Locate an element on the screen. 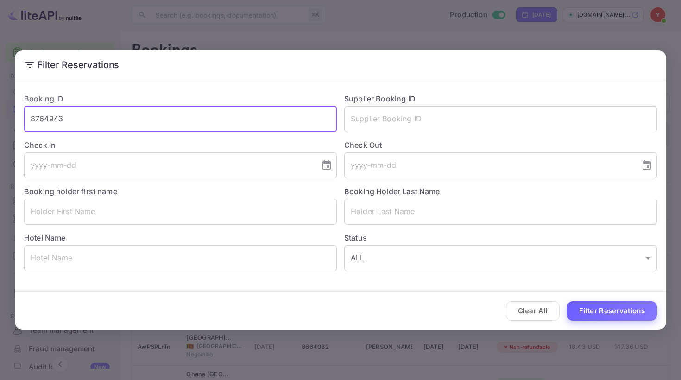 The image size is (681, 380). label: Check In is located at coordinates (180, 145).